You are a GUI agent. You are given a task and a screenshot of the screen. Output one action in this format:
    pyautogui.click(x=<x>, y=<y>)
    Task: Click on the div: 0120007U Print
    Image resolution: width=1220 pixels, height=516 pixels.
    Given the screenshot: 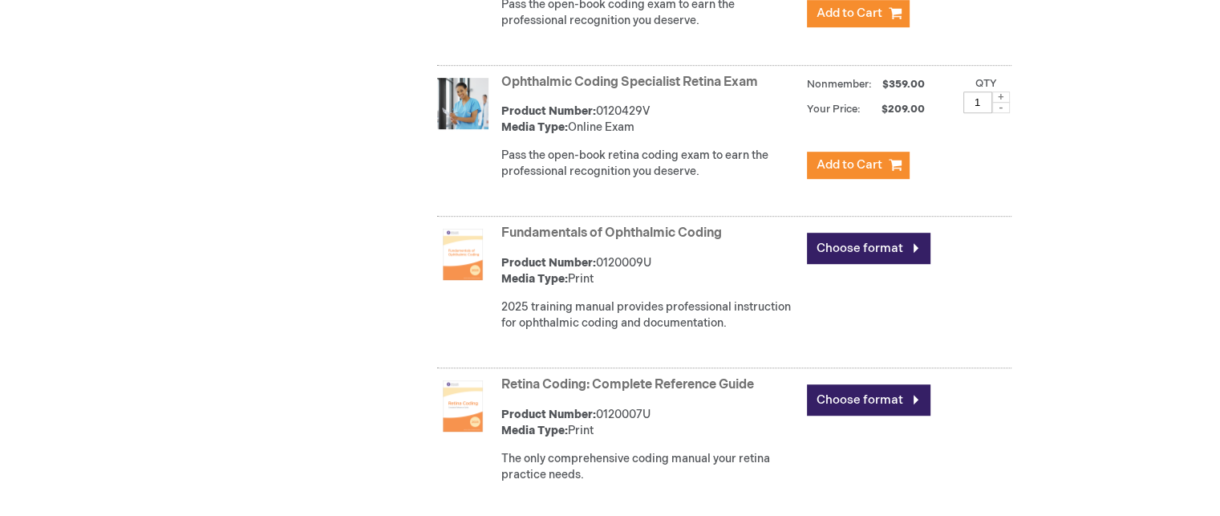 What is the action you would take?
    pyautogui.click(x=650, y=423)
    